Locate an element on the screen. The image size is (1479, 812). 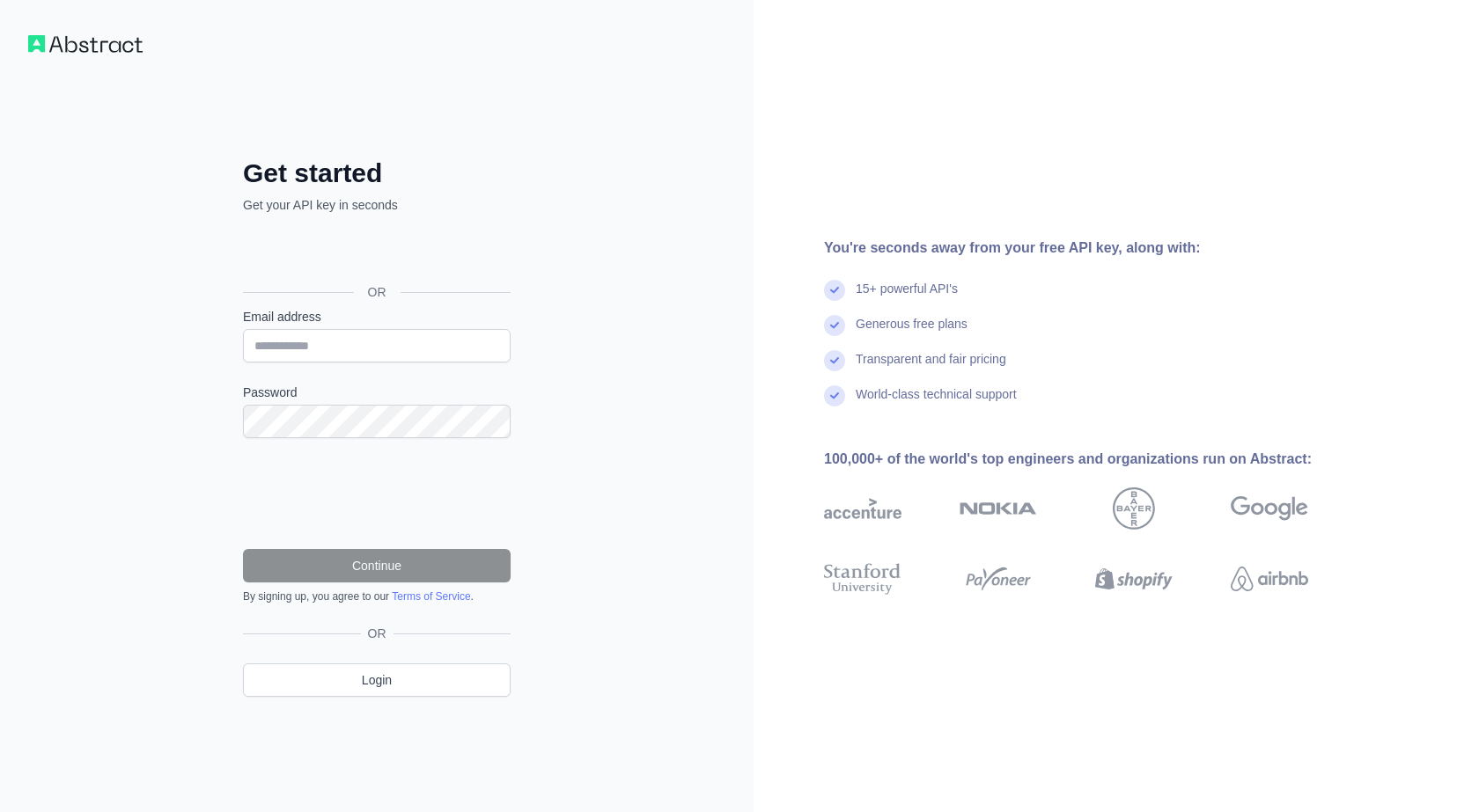
div: You're seconds away from your free API key, along with: is located at coordinates (1094, 248).